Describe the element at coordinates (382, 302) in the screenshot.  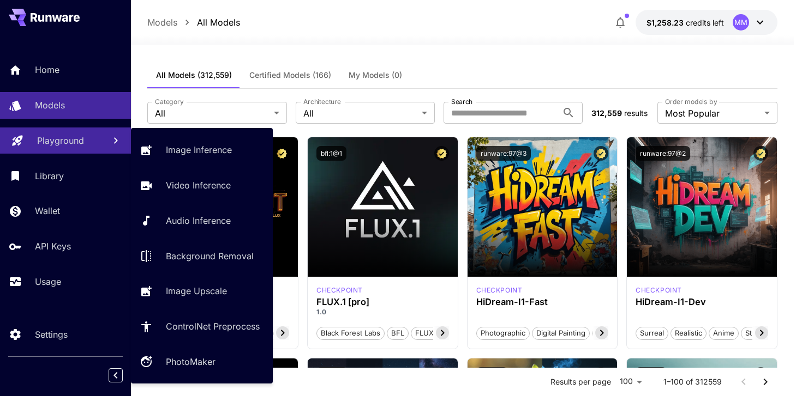
I see `div: FLUX.1 [pro]` at that location.